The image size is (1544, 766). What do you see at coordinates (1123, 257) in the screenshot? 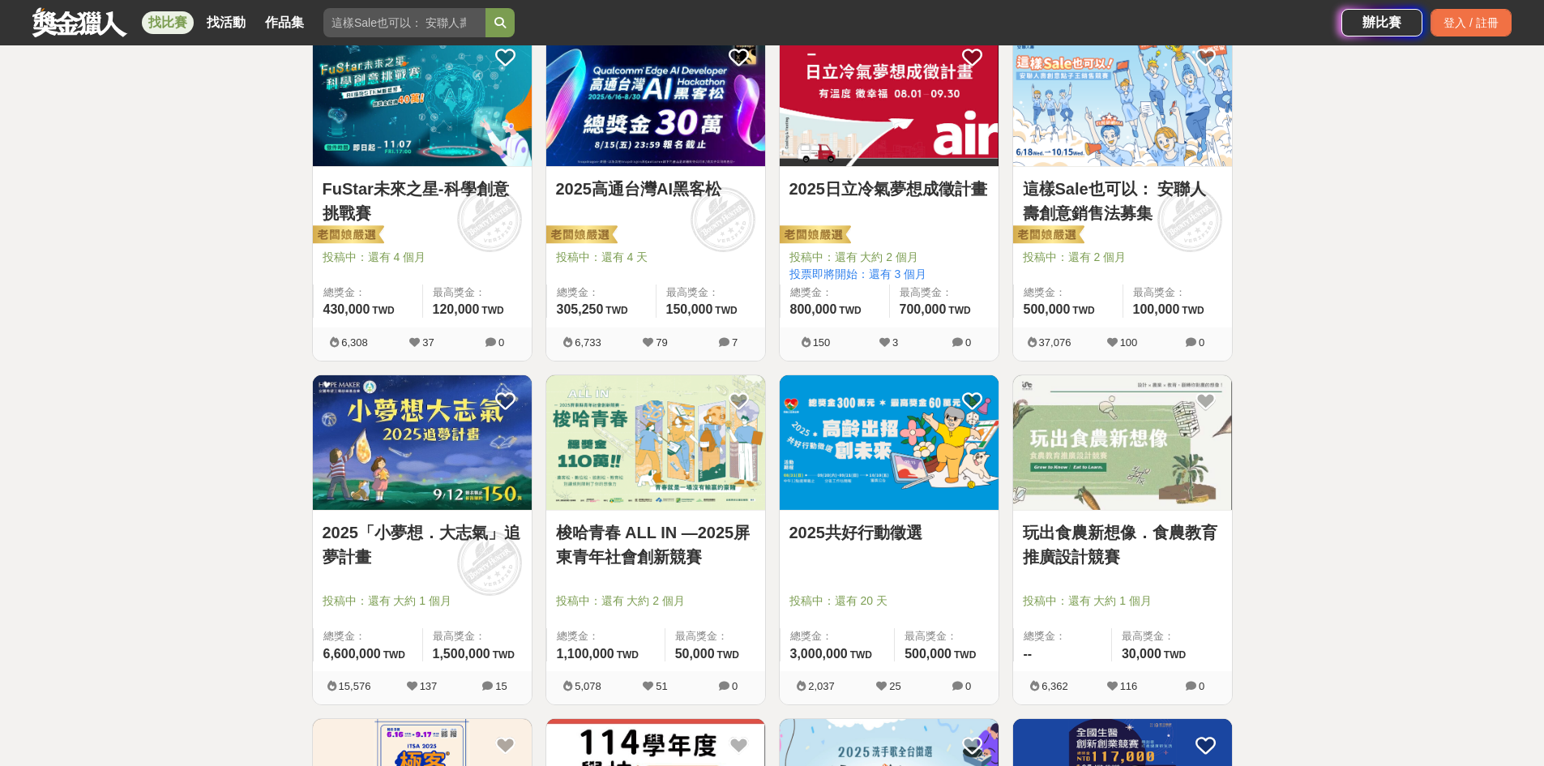
I see `span: 投稿中：還有 2 個月` at bounding box center [1123, 257].